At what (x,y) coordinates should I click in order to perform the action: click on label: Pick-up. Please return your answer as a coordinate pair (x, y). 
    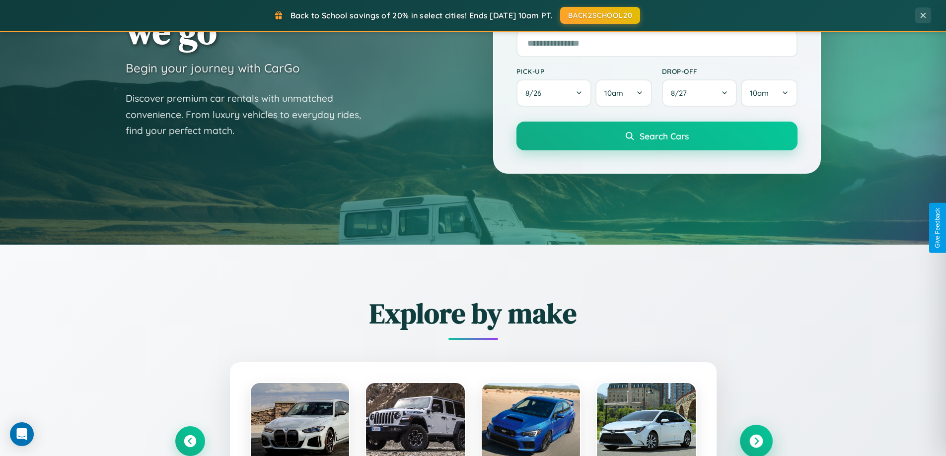
    Looking at the image, I should click on (584, 71).